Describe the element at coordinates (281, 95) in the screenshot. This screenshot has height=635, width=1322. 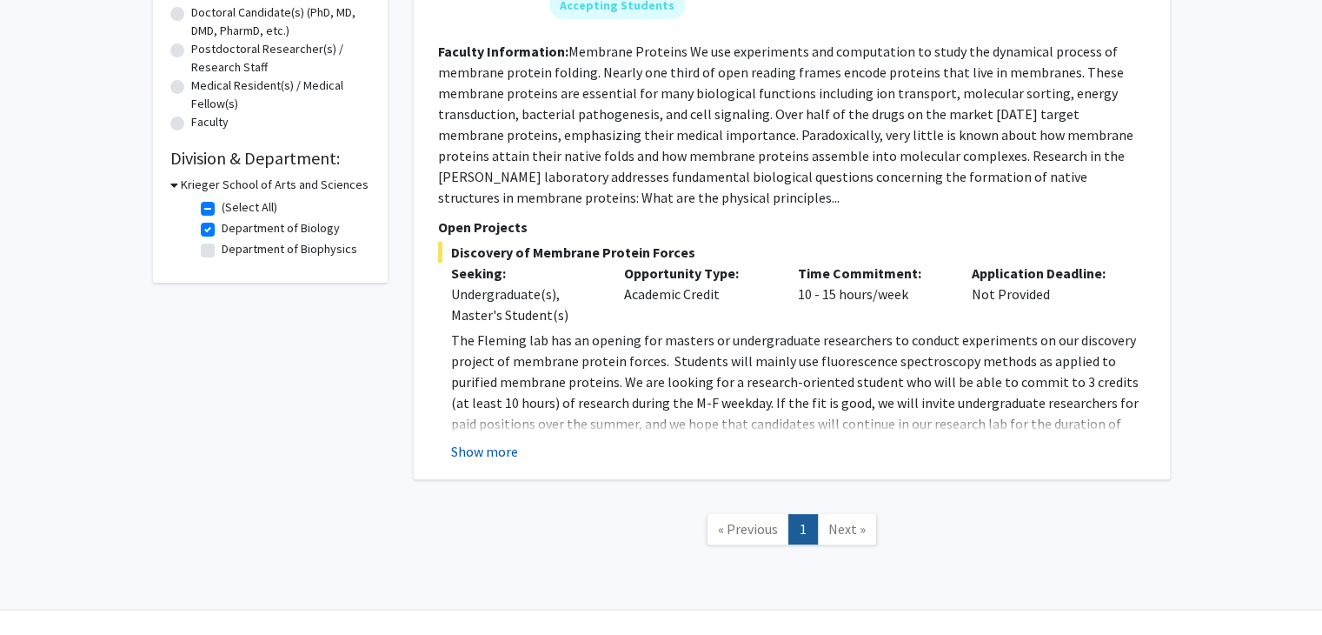
I see `label: Medical Resident(s) / Medical Fellow(s)` at that location.